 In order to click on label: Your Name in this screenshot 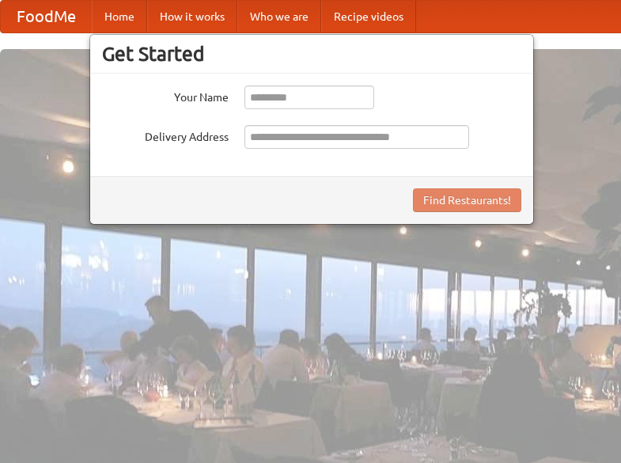, I will do `click(165, 95)`.